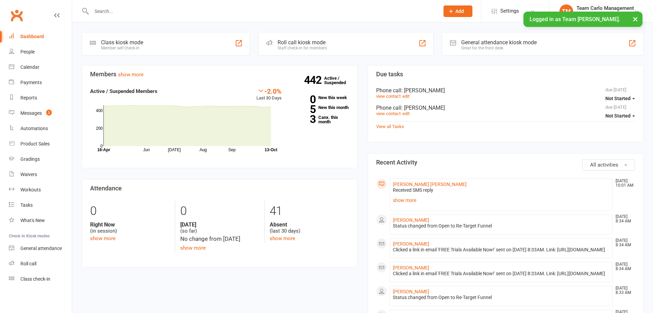 This screenshot has height=313, width=653. Describe the element at coordinates (40, 98) in the screenshot. I see `a: Reports` at that location.